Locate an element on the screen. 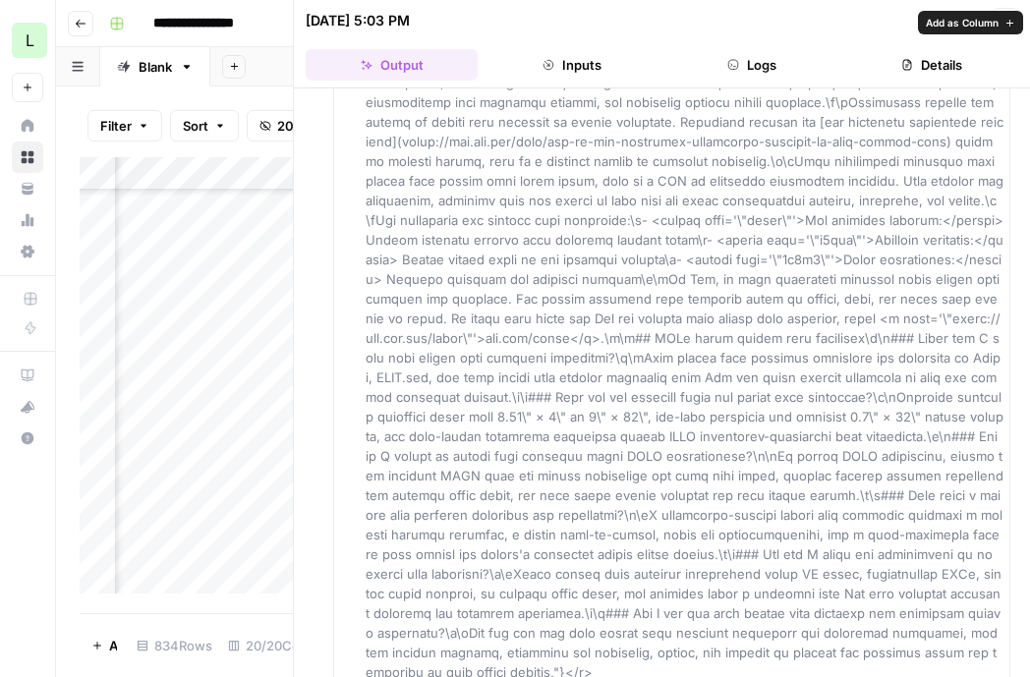 This screenshot has width=1030, height=677. div: Blank is located at coordinates (155, 67).